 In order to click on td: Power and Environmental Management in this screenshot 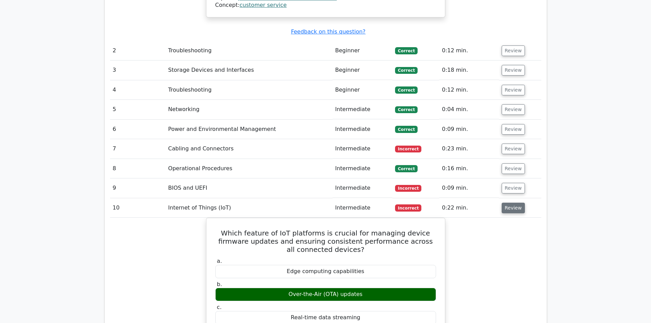, I will do `click(249, 129)`.